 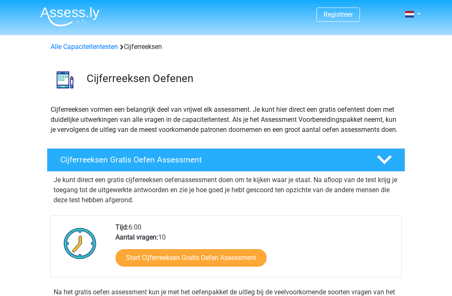 I want to click on a: Start Cijferreeksen Gratis Oefen Assessment, so click(x=191, y=258).